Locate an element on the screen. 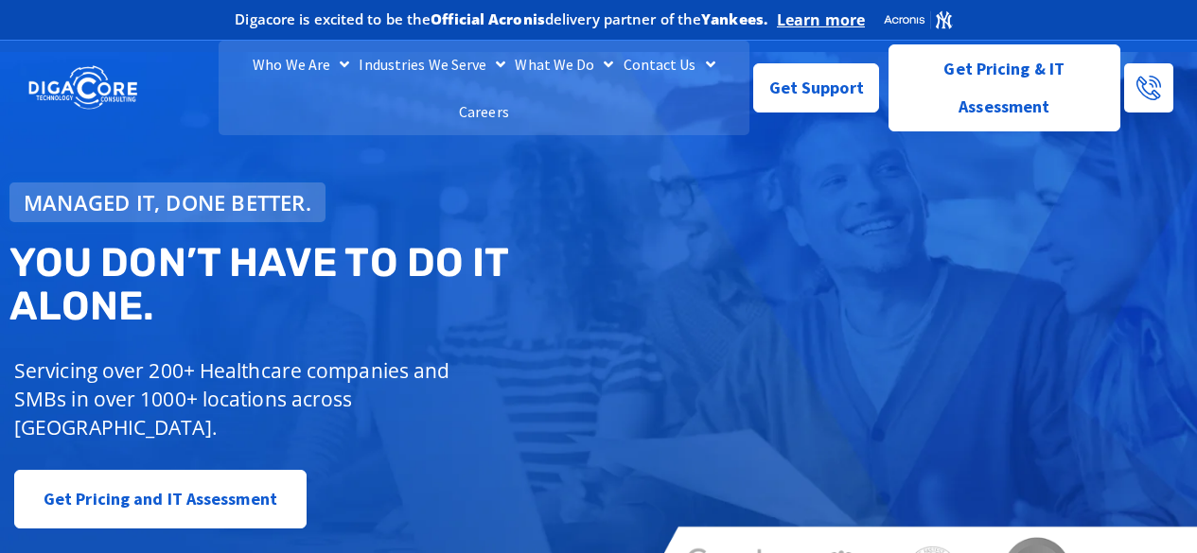 The image size is (1197, 553). a: What We Do is located at coordinates (564, 64).